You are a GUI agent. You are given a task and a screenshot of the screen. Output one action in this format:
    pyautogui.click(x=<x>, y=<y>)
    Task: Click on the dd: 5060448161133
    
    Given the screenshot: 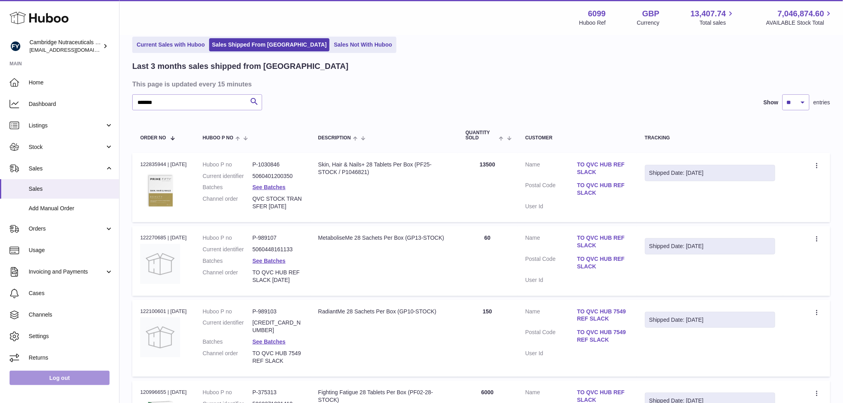 What is the action you would take?
    pyautogui.click(x=277, y=249)
    